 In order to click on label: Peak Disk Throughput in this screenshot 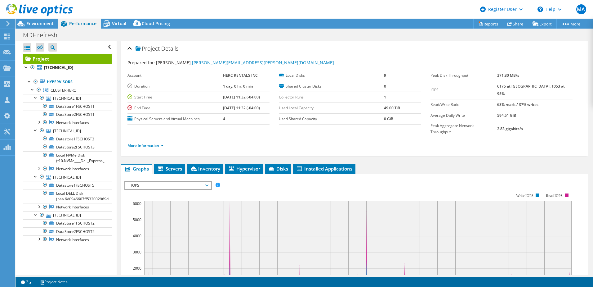, I will do `click(464, 75)`.